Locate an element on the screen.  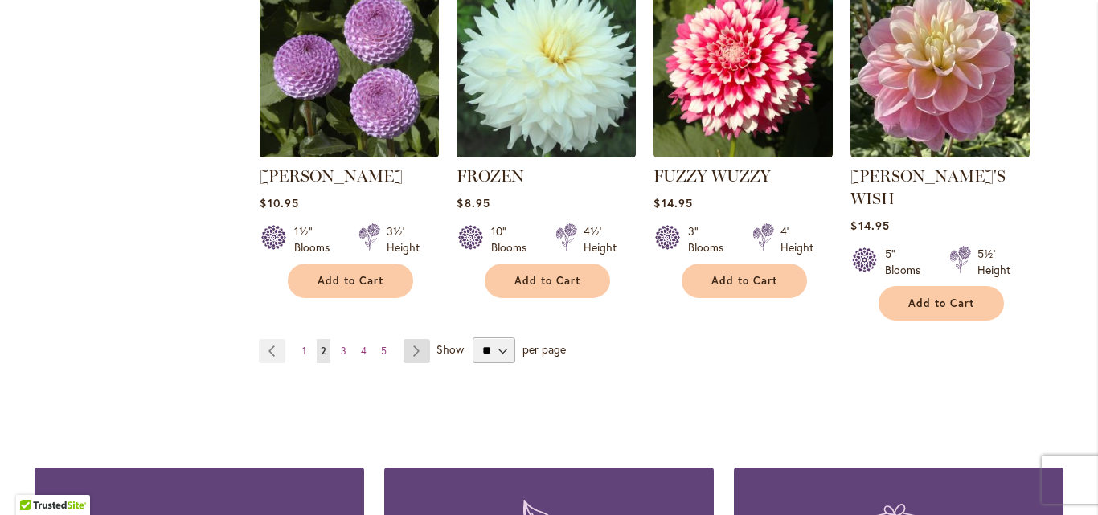
span: per page is located at coordinates (544, 349).